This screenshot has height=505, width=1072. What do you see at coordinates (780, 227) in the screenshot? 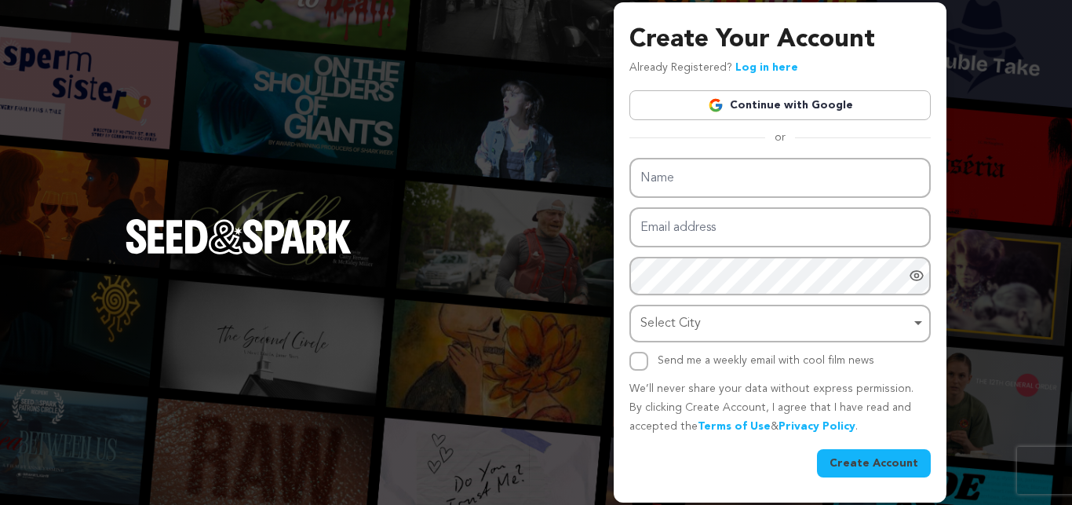
I see `input: Email address` at bounding box center [780, 227].